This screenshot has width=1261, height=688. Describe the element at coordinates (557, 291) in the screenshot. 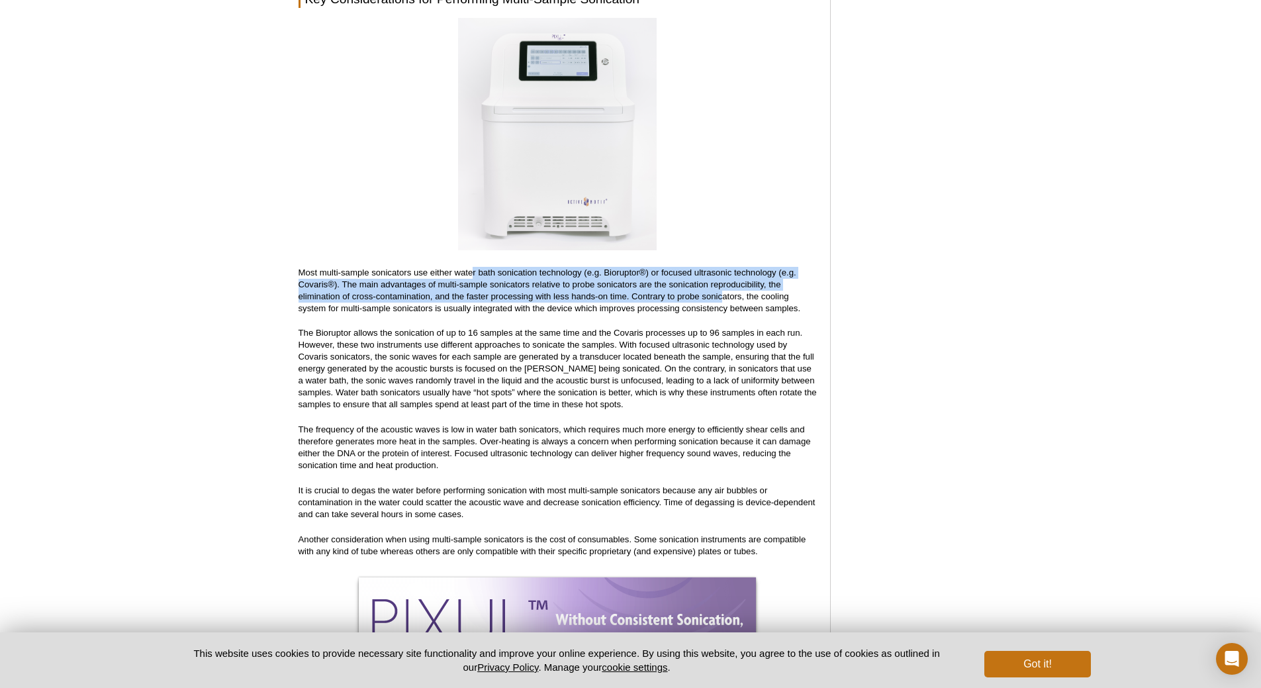

I see `p: Most multi-sample sonicators use either water bath sonication technology (e.g. Bioruptor®) or foc...` at that location.